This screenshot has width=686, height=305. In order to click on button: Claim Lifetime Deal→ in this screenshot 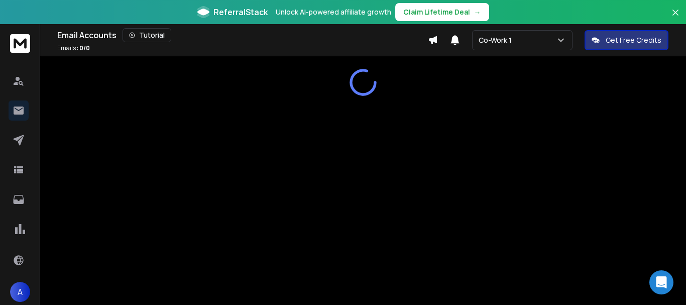, I will do `click(442, 12)`.